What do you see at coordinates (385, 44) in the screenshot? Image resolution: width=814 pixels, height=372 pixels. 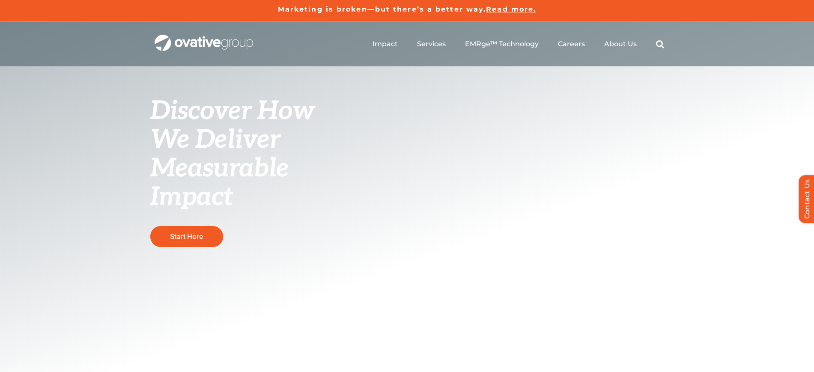 I see `span: Impact` at bounding box center [385, 44].